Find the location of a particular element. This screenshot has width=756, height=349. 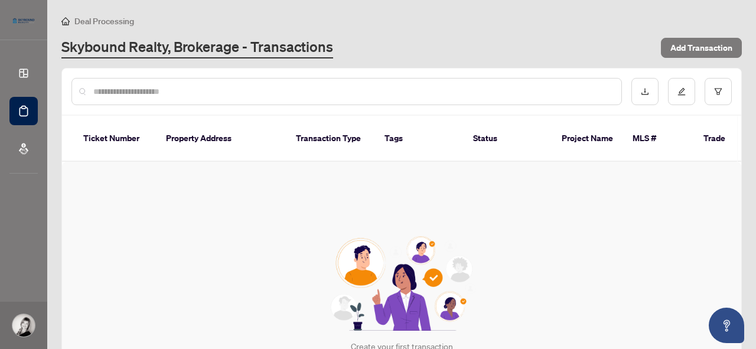

span: home is located at coordinates (66, 21).